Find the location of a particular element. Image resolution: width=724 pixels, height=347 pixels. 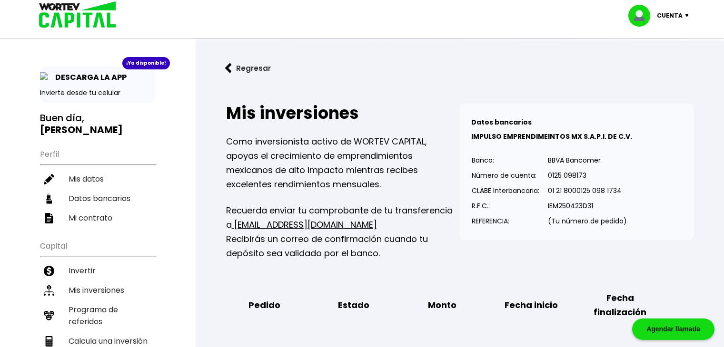

img: profile-image is located at coordinates (642, 16).